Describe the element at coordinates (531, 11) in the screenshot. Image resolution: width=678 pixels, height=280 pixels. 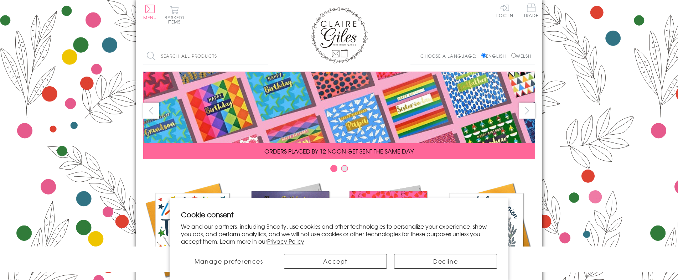
I see `a: Trade` at that location.